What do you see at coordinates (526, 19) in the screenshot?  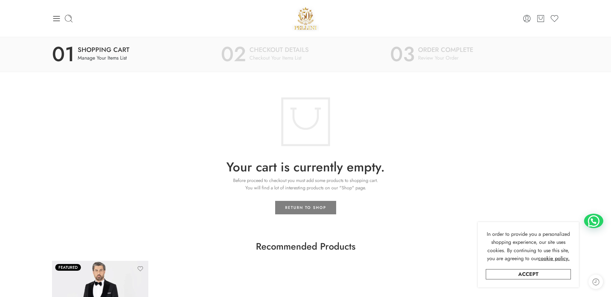 I see `a: Login / Register` at bounding box center [526, 19].